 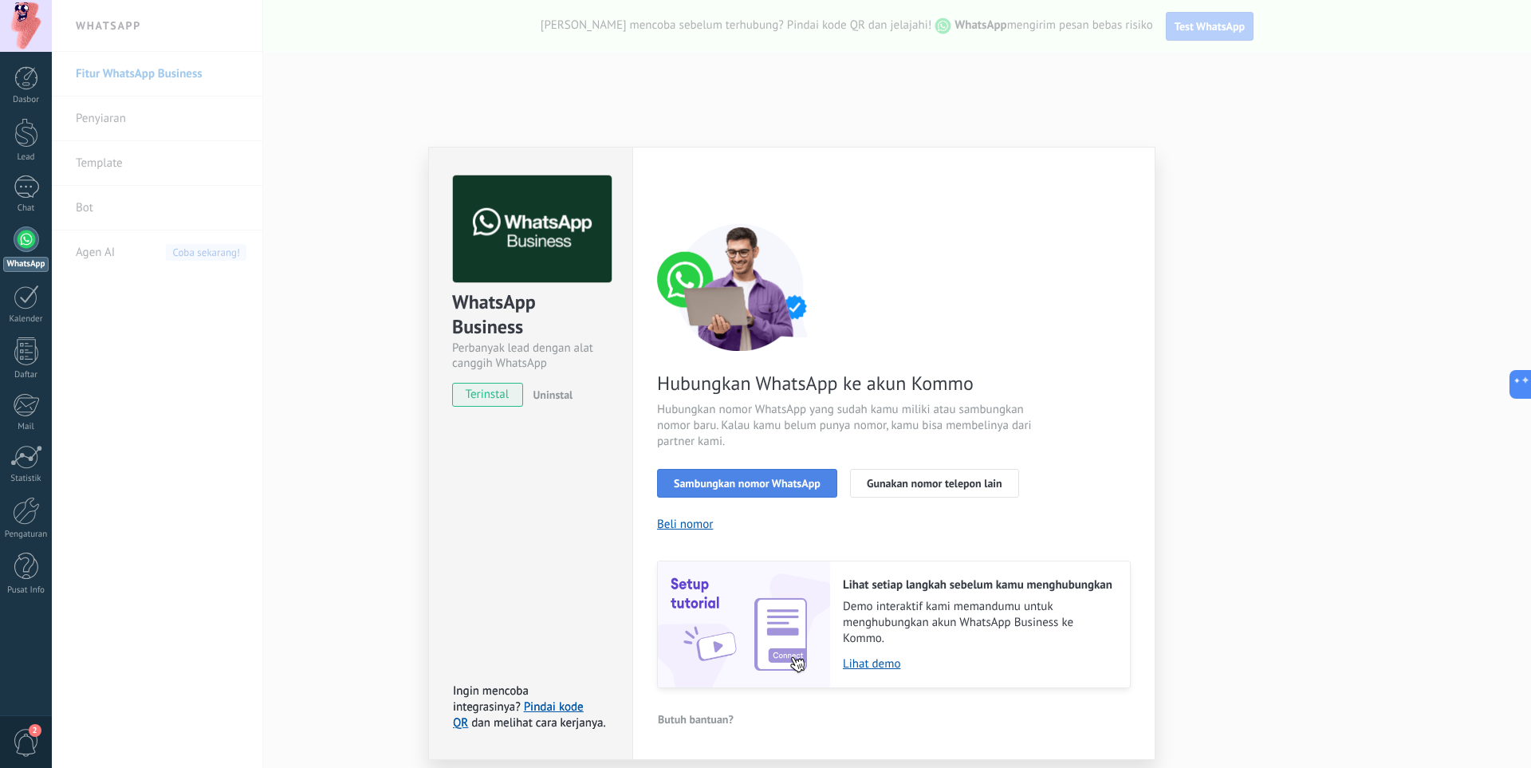 What do you see at coordinates (26, 427) in the screenshot?
I see `div: Mail` at bounding box center [26, 427].